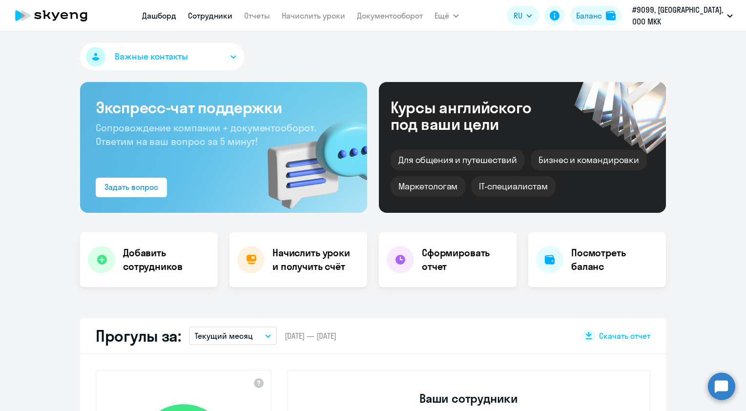 Image resolution: width=746 pixels, height=411 pixels. I want to click on div: Для общения и путешествий, so click(457, 160).